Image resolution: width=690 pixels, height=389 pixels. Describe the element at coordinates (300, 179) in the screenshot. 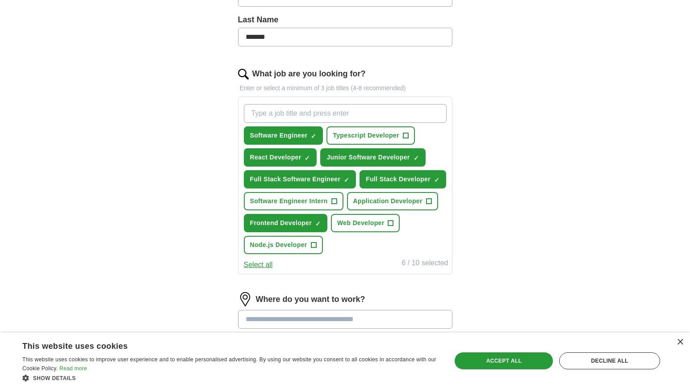

I see `button: Full Stack Software Engineer✓` at that location.